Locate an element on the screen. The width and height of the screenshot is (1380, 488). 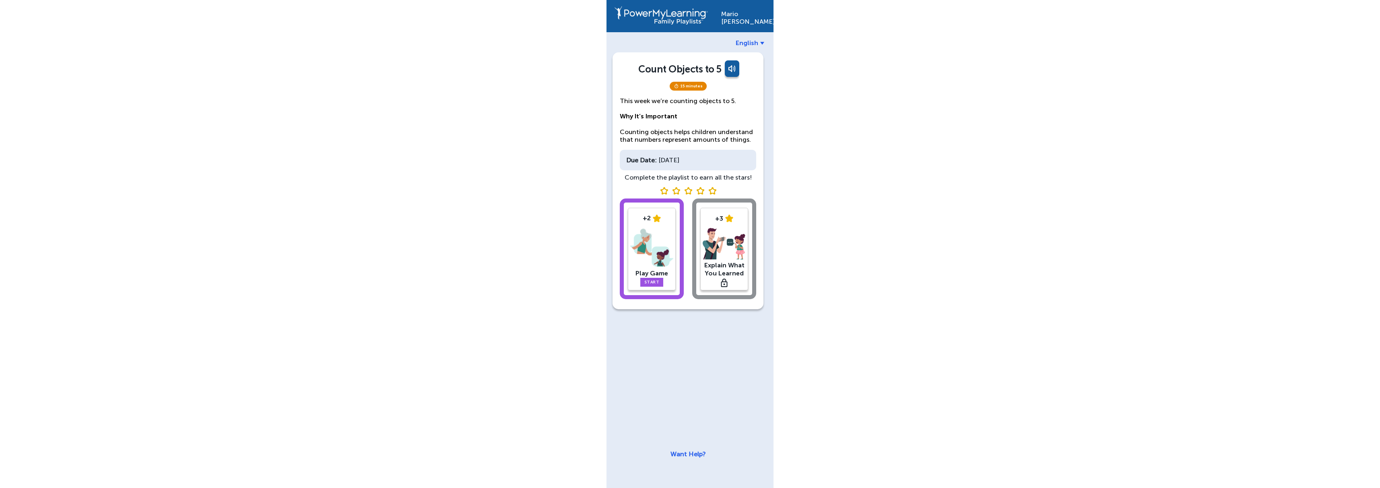
strong: Why It’s Important is located at coordinates (648, 116).